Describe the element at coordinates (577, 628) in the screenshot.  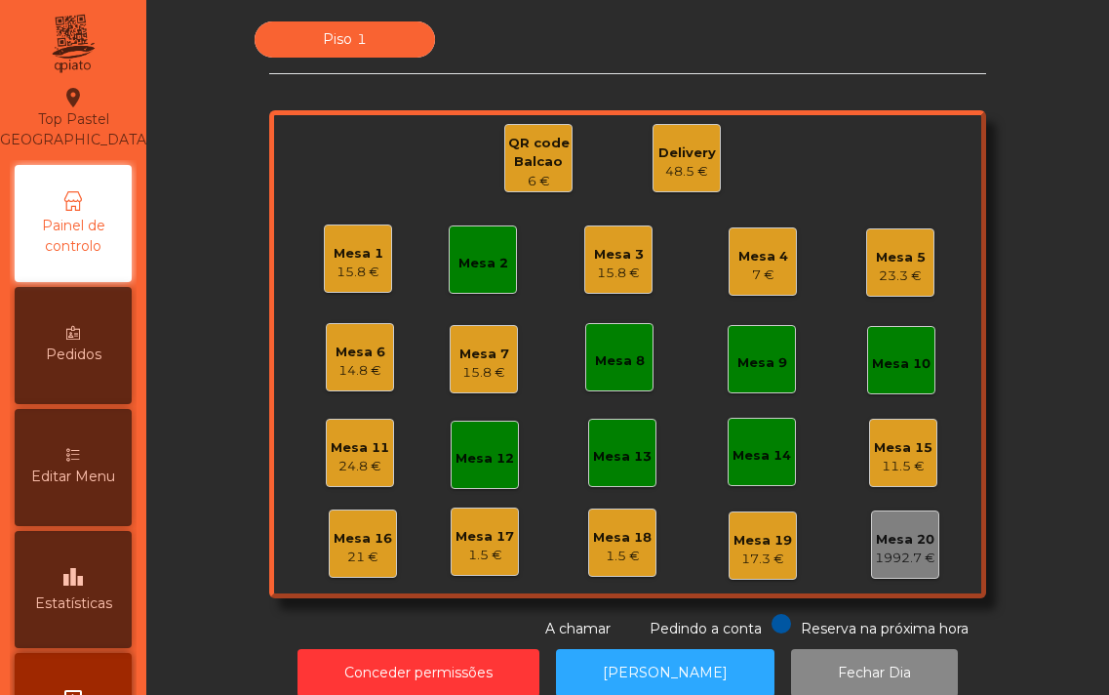
I see `span: A chamar` at that location.